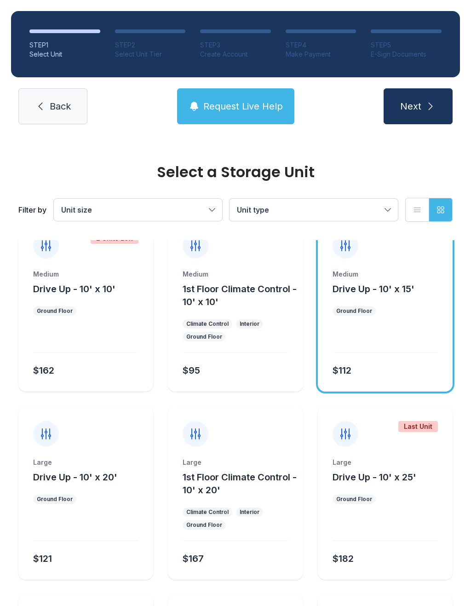  What do you see at coordinates (236, 45) in the screenshot?
I see `div: STEP 3` at bounding box center [236, 45].